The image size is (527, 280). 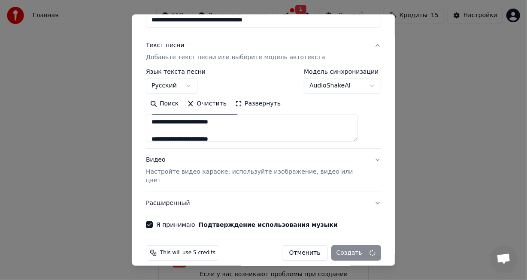 What do you see at coordinates (263, 109) in the screenshot?
I see `div: Текст песниДобавьте текст песни или выберите модель автотекста` at bounding box center [263, 109].